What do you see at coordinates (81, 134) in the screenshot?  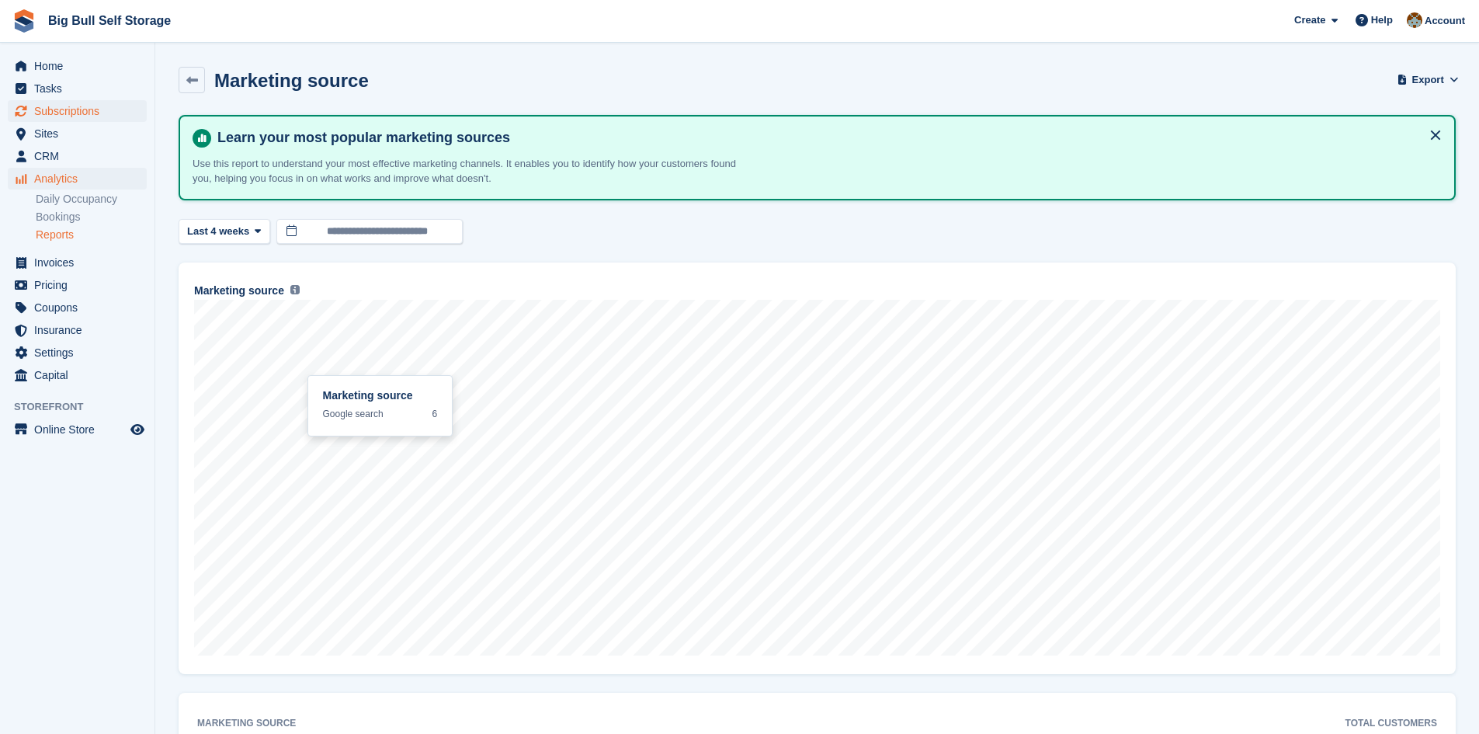 I see `span: Sites` at bounding box center [81, 134].